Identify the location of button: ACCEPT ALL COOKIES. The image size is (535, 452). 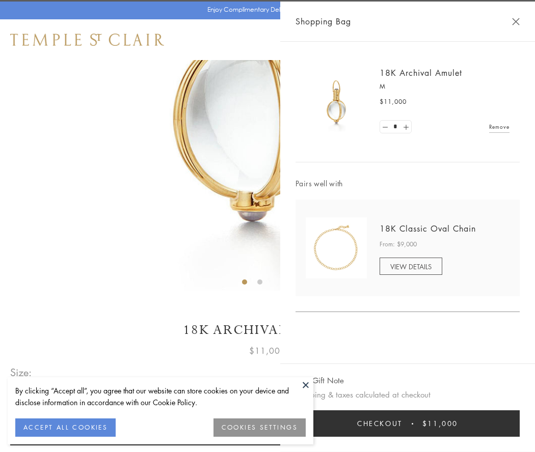
(65, 428).